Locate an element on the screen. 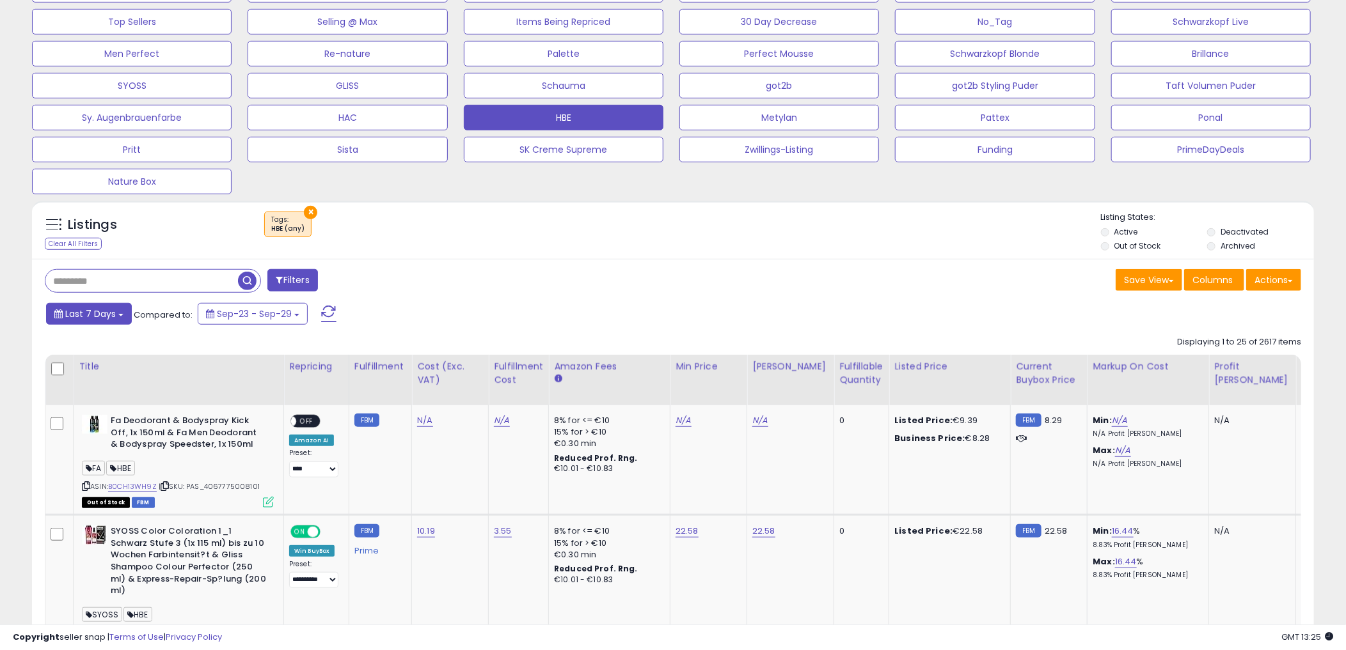 This screenshot has width=1346, height=650. span: All listings that are currently out of stock and unavailable for purchase on Amazon is located at coordinates (106, 503).